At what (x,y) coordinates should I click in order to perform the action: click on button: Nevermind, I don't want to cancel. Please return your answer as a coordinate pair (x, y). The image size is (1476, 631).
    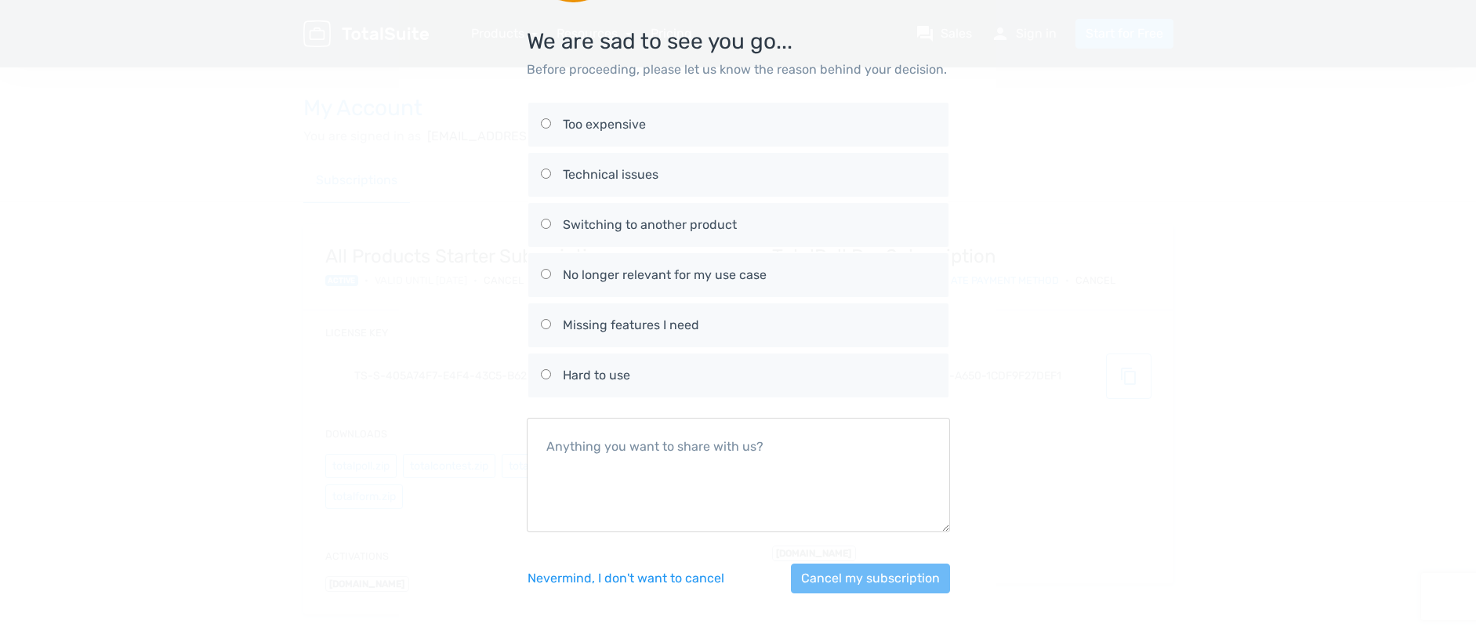
    Looking at the image, I should click on (625, 578).